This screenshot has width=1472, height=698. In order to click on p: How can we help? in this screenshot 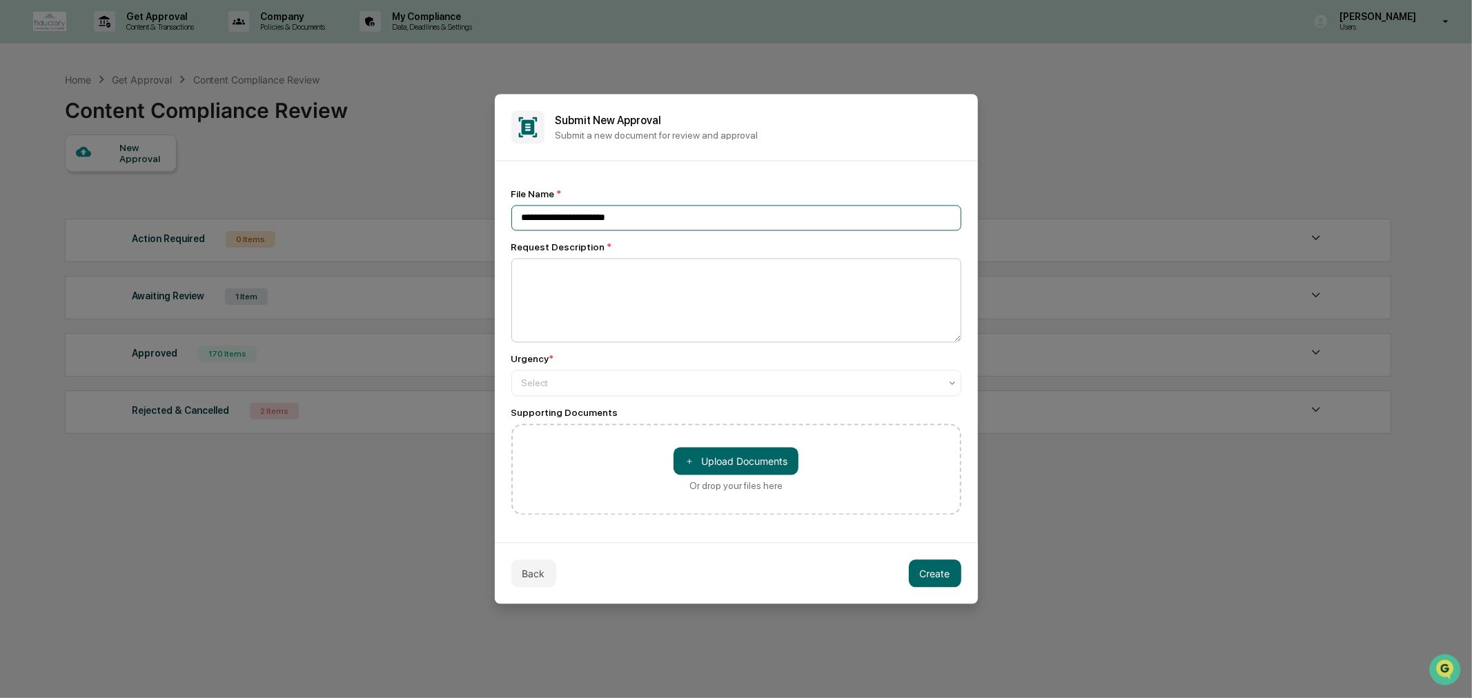, I will do `click(132, 40)`.